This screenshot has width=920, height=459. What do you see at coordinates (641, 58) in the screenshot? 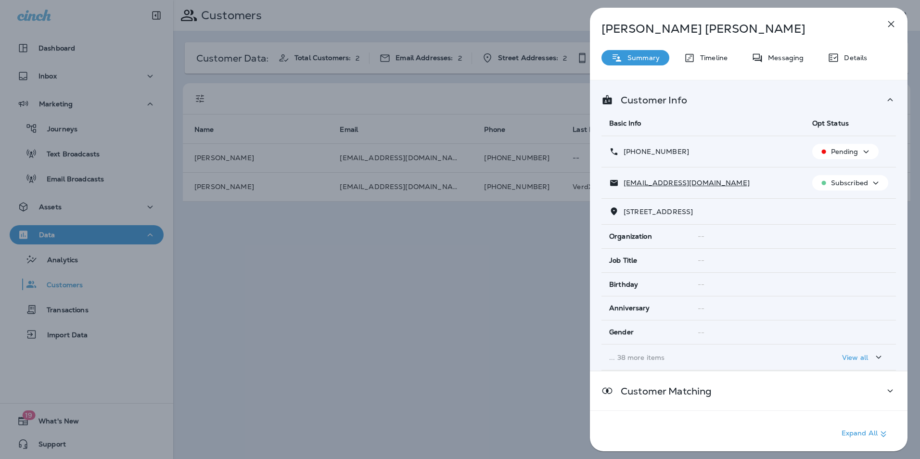
I see `p: Summary` at bounding box center [641, 58].